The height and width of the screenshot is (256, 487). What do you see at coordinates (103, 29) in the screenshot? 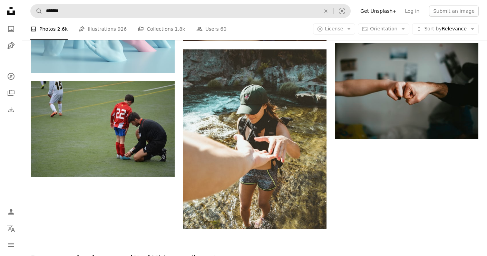
I see `a: Illustrations 926` at bounding box center [103, 29].